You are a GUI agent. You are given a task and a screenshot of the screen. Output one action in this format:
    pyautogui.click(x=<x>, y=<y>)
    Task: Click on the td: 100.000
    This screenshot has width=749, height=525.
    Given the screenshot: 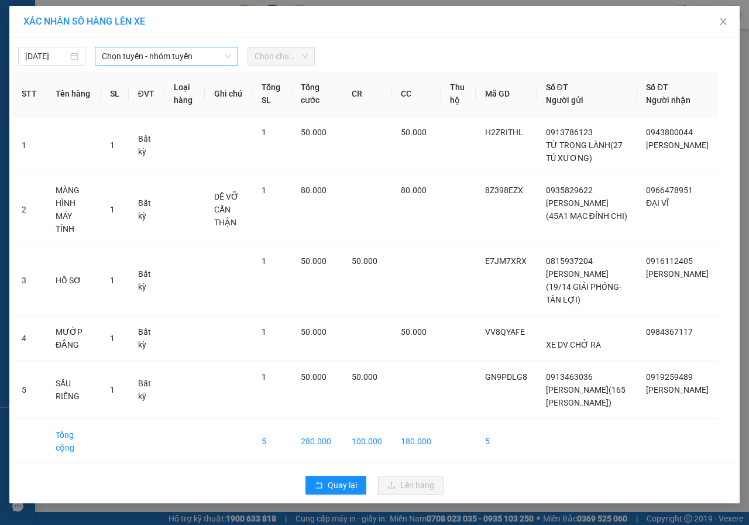 What is the action you would take?
    pyautogui.click(x=367, y=441)
    